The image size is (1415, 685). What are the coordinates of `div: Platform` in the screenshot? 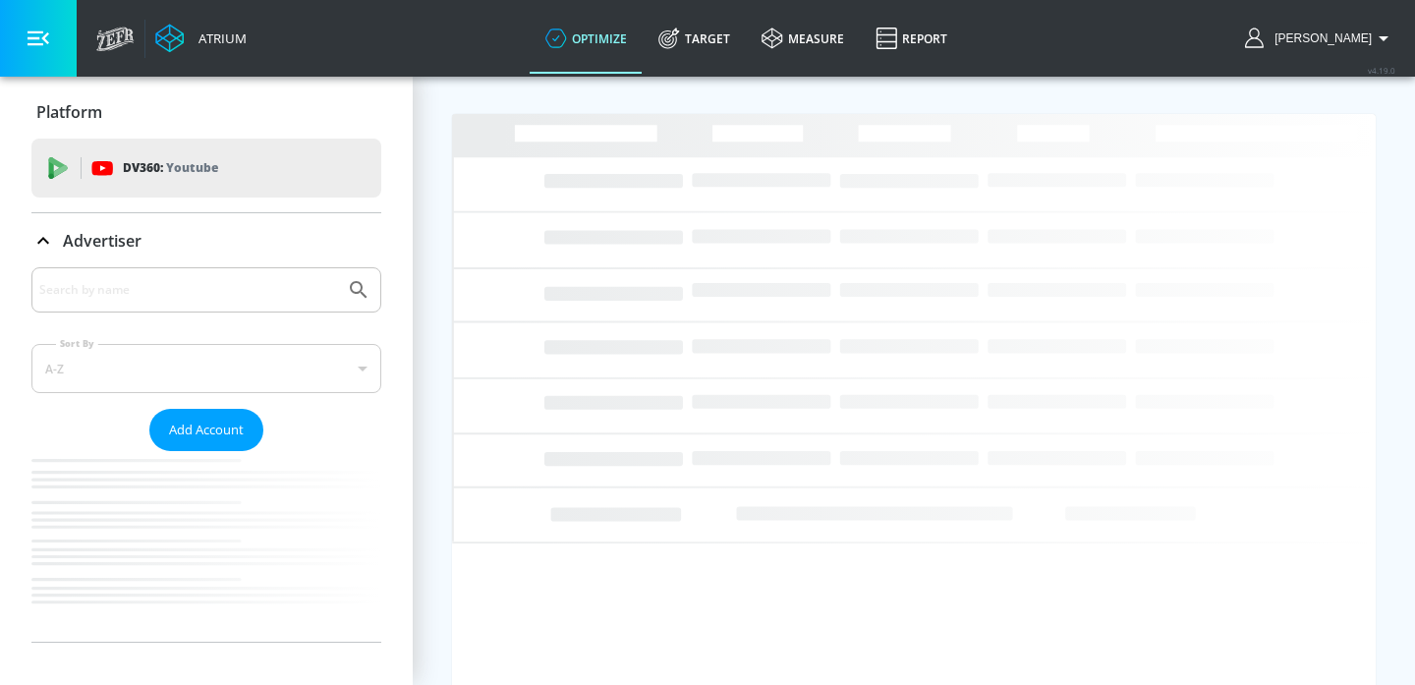 It's located at (206, 112).